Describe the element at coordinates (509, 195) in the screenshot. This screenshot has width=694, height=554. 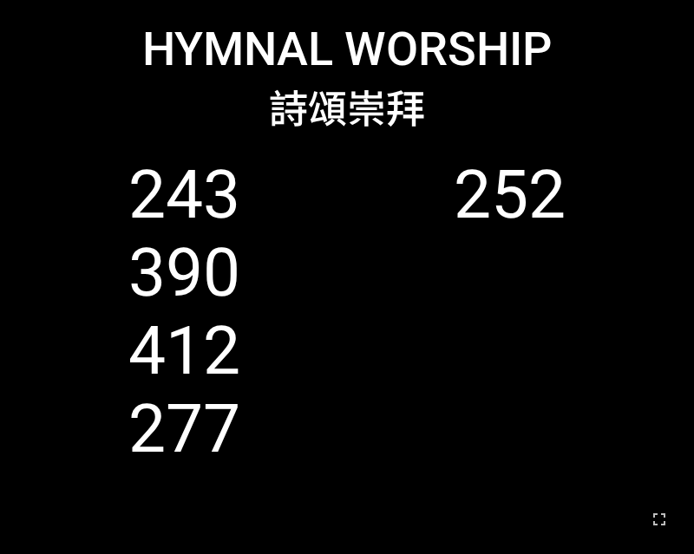
I see `li: 252` at that location.